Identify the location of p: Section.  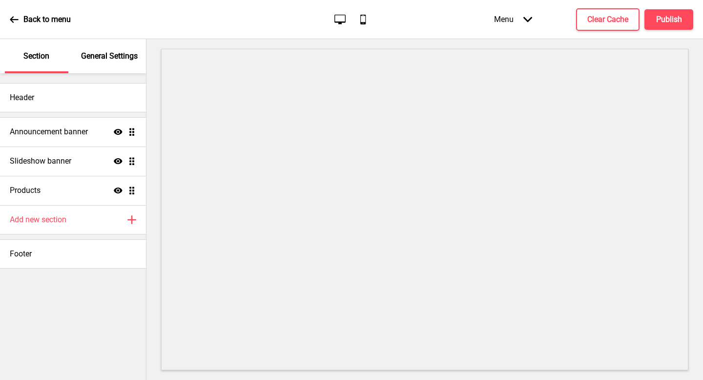
(36, 56).